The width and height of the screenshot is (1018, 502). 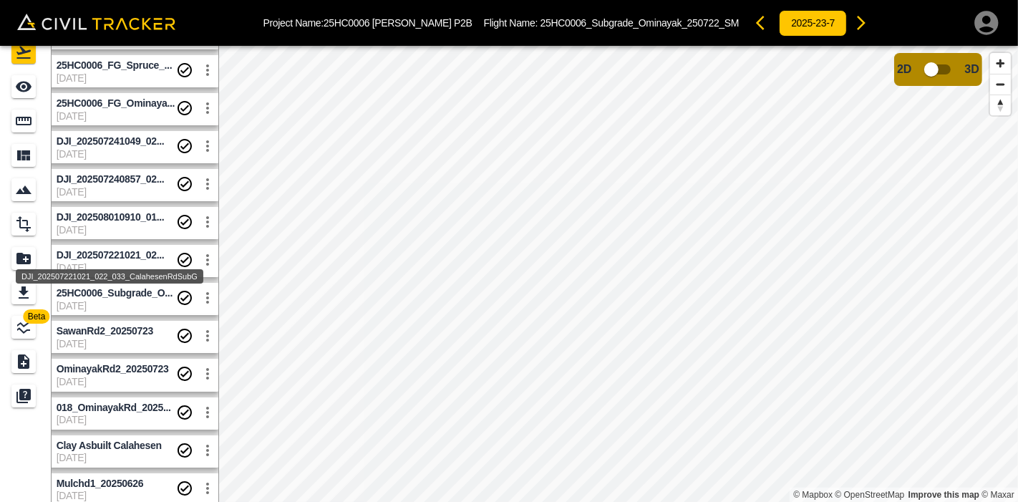 I want to click on p: Flight Name:, so click(x=611, y=23).